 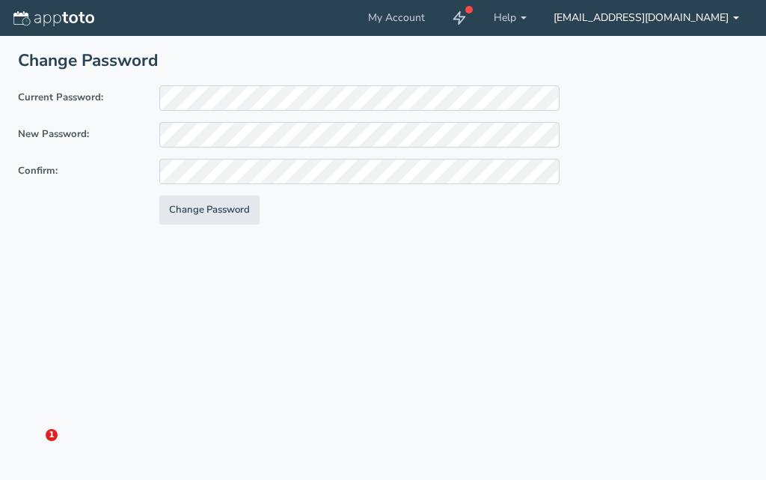 What do you see at coordinates (52, 435) in the screenshot?
I see `span: 1` at bounding box center [52, 435].